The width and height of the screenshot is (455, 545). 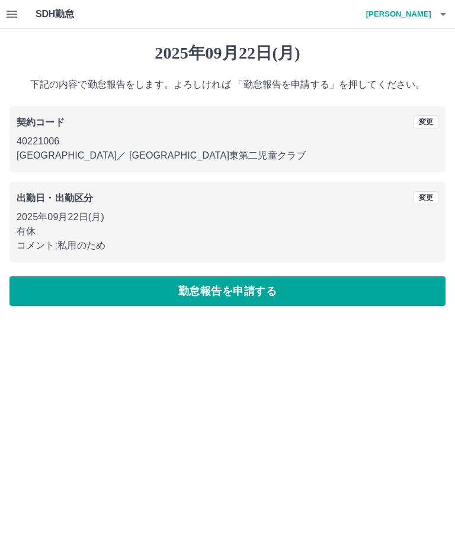 I want to click on b: 契約コード, so click(x=40, y=122).